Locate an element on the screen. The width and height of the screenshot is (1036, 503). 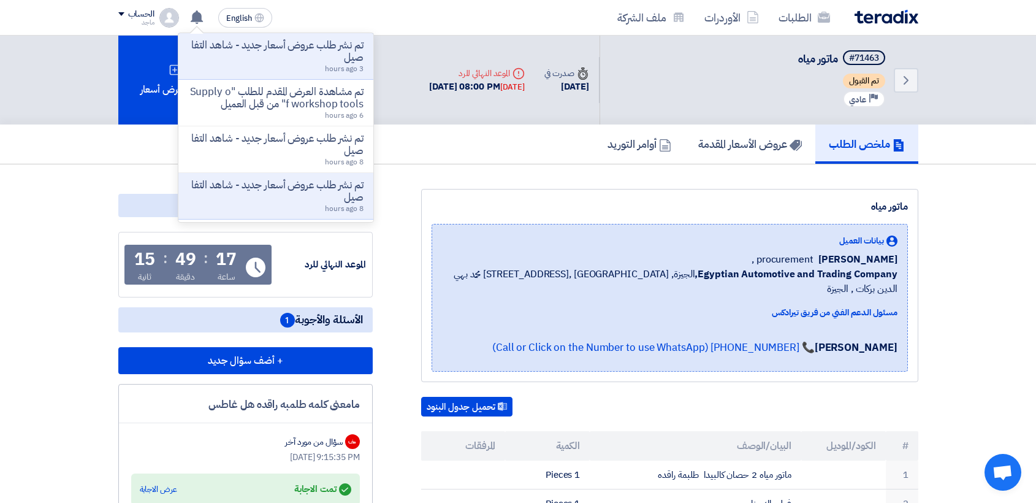
h5: ملخص الطلب is located at coordinates (867, 144).